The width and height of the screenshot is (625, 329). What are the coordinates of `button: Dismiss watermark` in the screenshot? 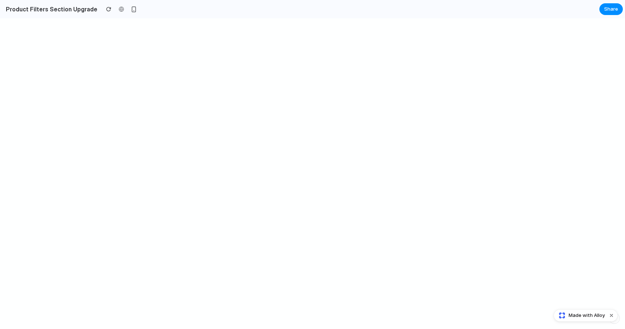 It's located at (611, 315).